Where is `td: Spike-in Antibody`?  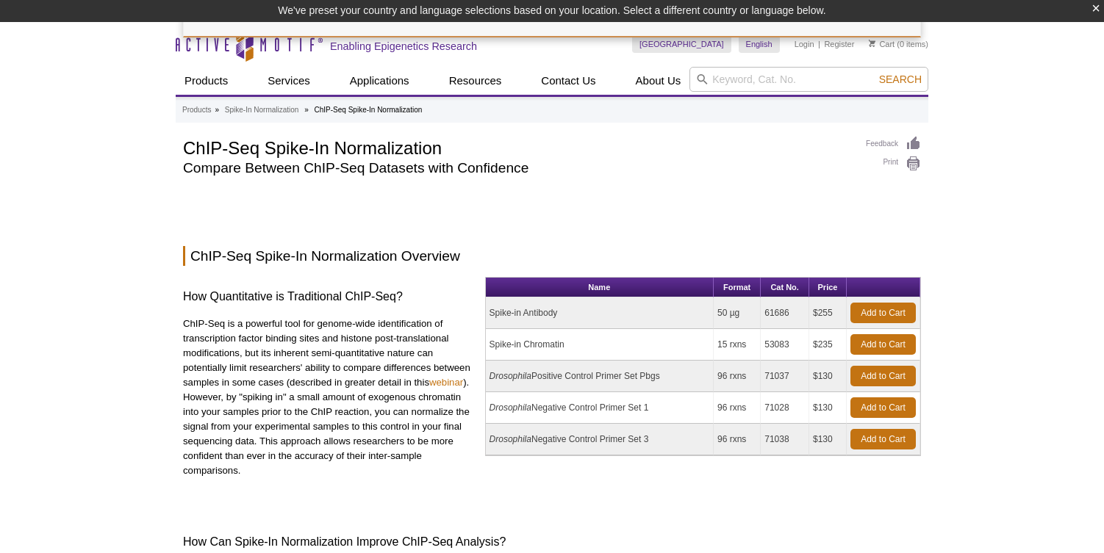 td: Spike-in Antibody is located at coordinates (600, 313).